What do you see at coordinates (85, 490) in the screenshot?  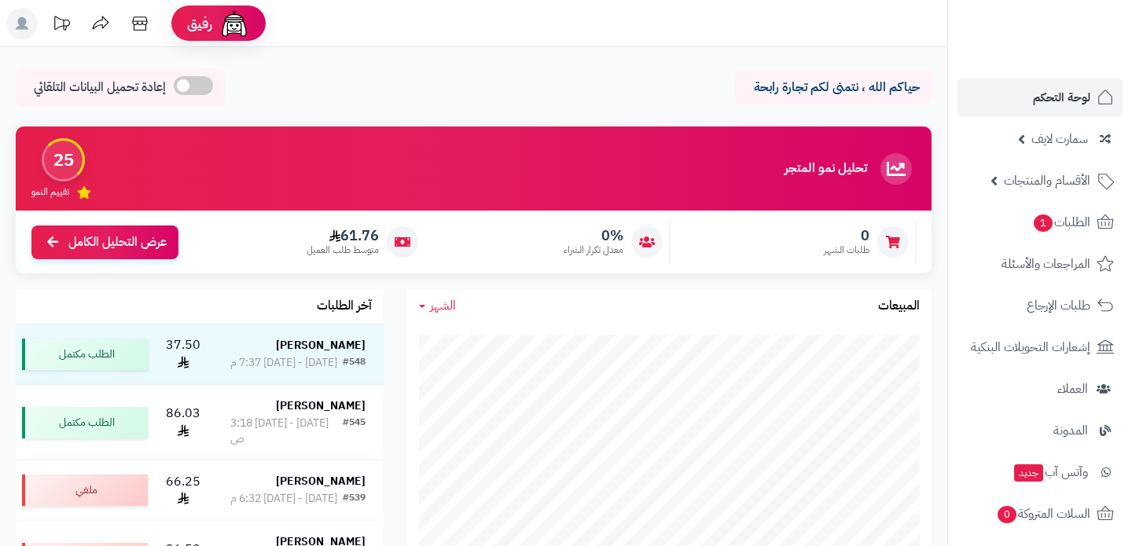 I see `div: ملغي` at bounding box center [85, 490].